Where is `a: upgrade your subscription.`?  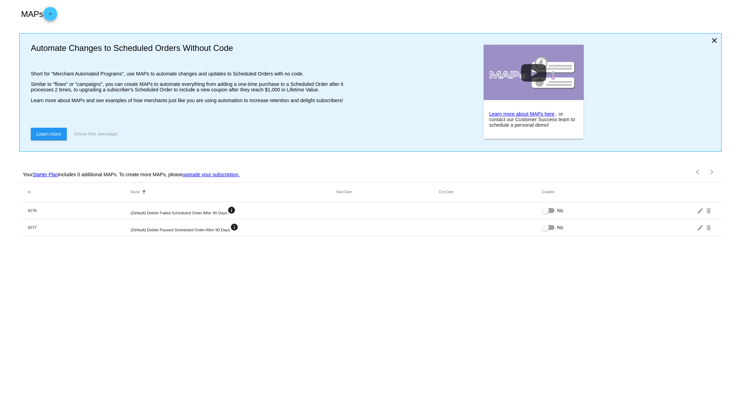
a: upgrade your subscription. is located at coordinates (211, 175).